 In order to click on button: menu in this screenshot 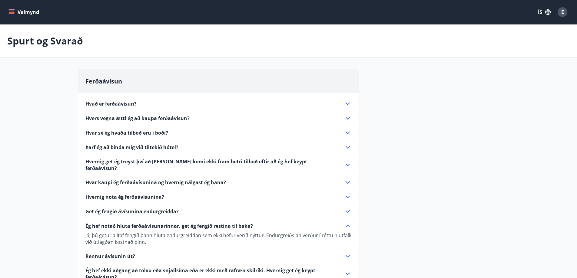, I will do `click(24, 12)`.